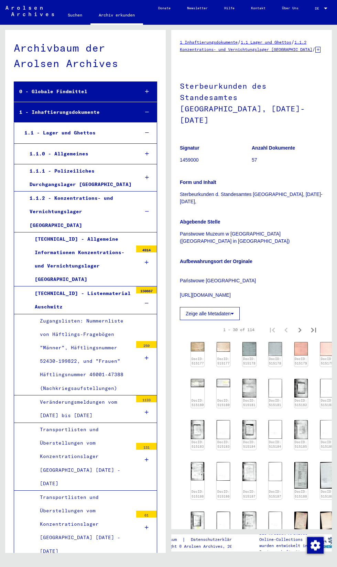  Describe the element at coordinates (327, 361) in the screenshot. I see `a: DocID: 515179` at that location.